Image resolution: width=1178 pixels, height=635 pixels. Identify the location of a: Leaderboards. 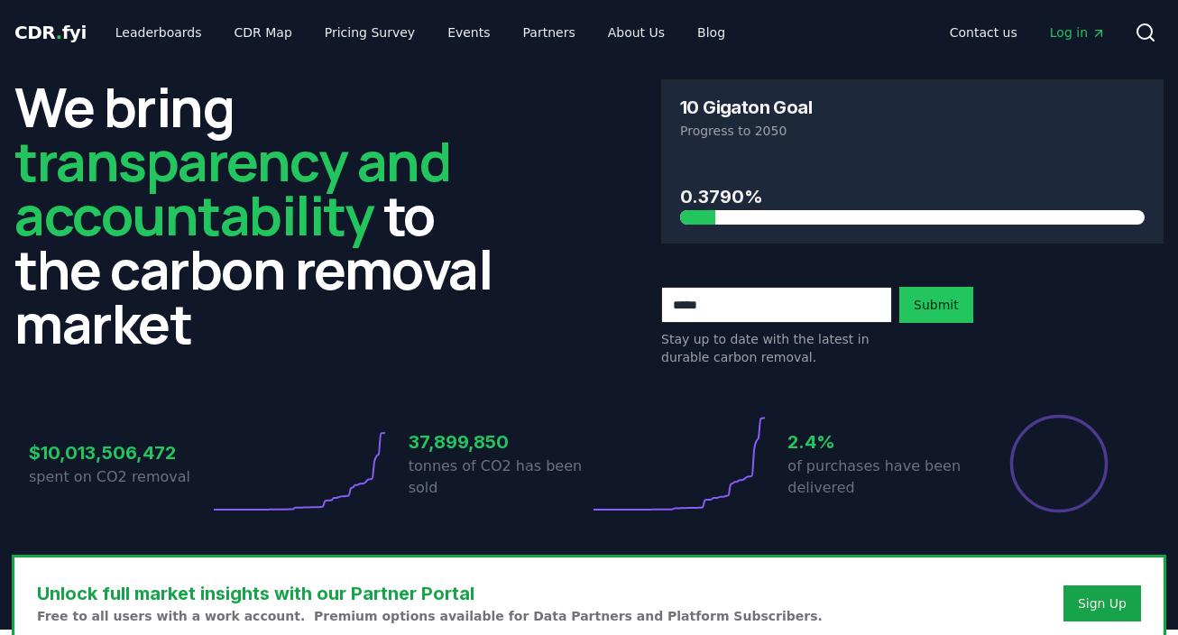
(159, 32).